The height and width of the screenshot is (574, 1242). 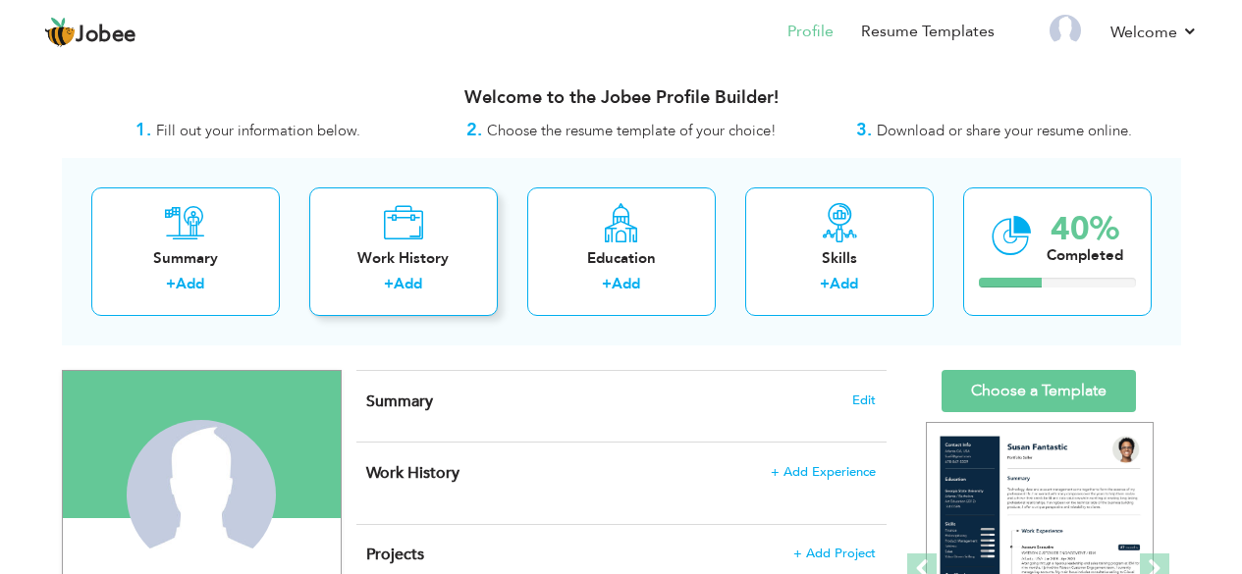 I want to click on a: Jobee, so click(x=90, y=32).